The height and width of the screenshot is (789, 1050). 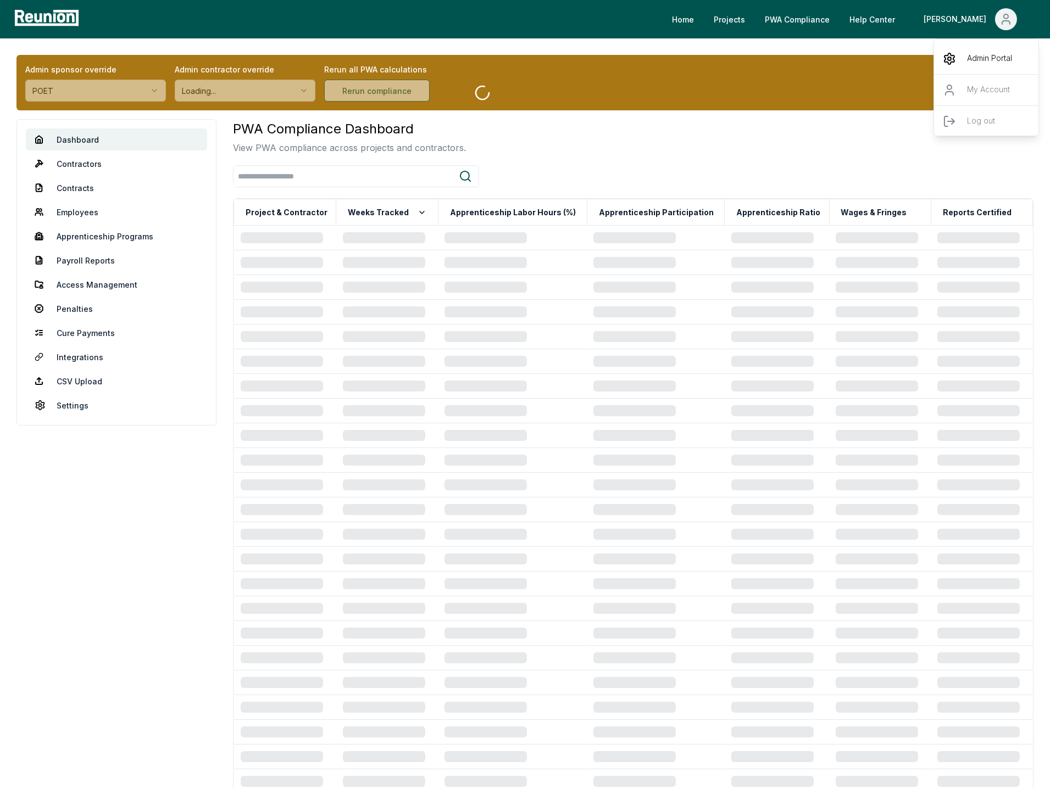 What do you see at coordinates (976, 213) in the screenshot?
I see `button: Reports Certified` at bounding box center [976, 213].